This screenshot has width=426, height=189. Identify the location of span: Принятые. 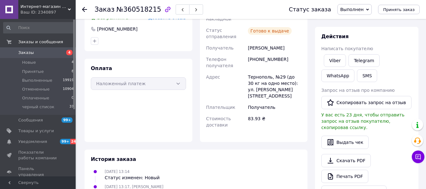
(33, 72).